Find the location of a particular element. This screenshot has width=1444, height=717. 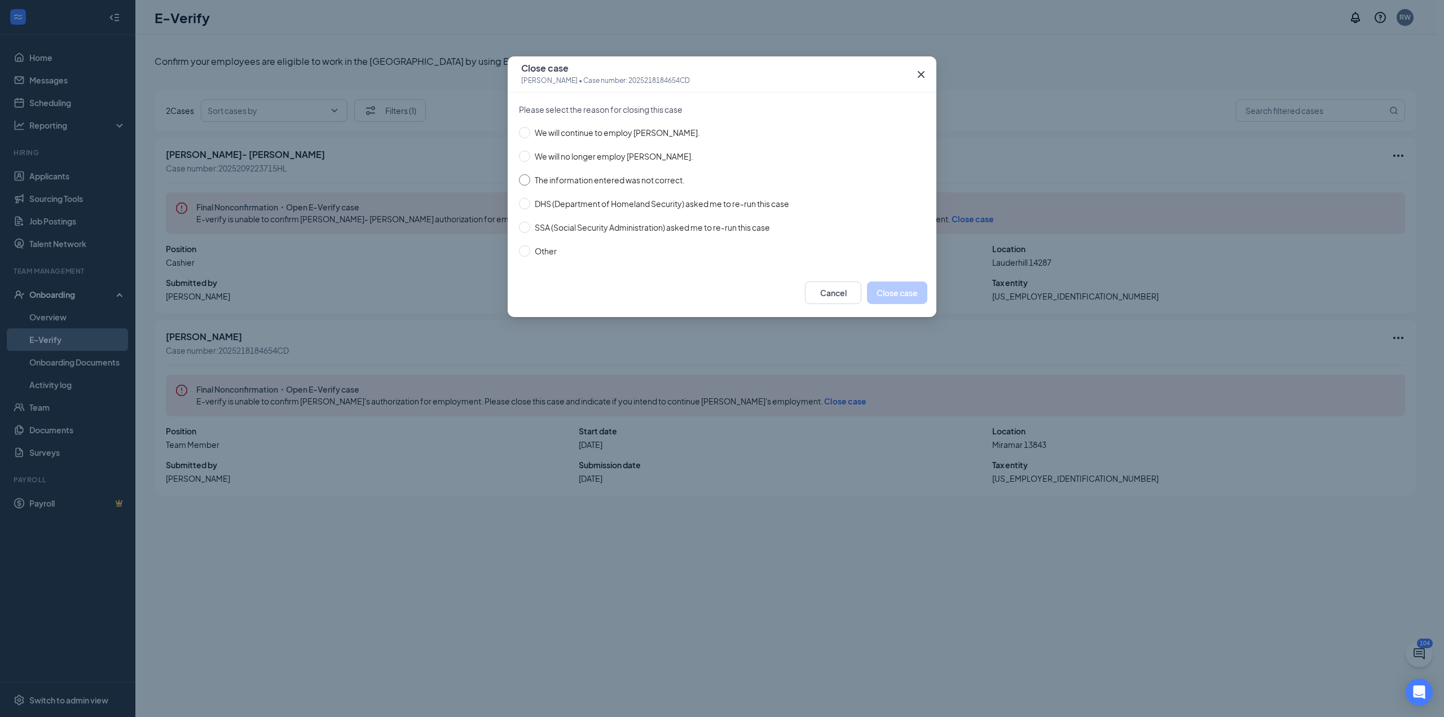

button: Cancel is located at coordinates (833, 293).